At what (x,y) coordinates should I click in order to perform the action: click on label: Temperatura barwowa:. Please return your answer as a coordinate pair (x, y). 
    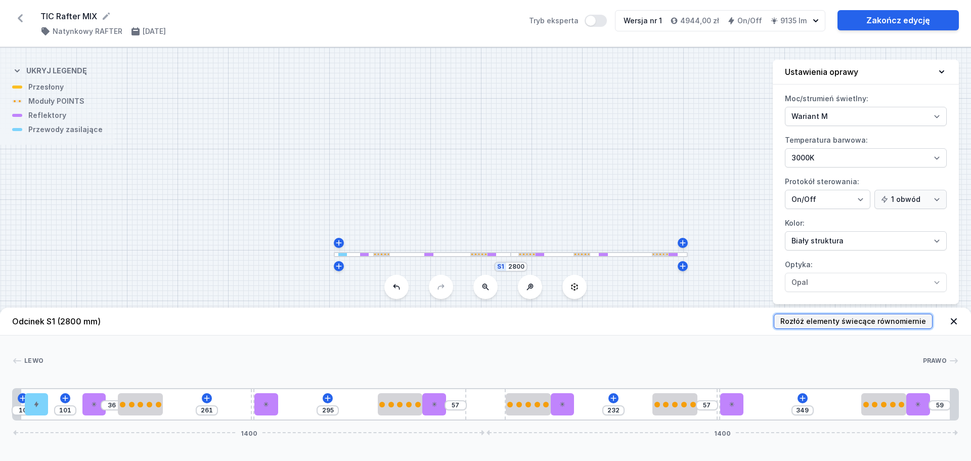
    Looking at the image, I should click on (866, 150).